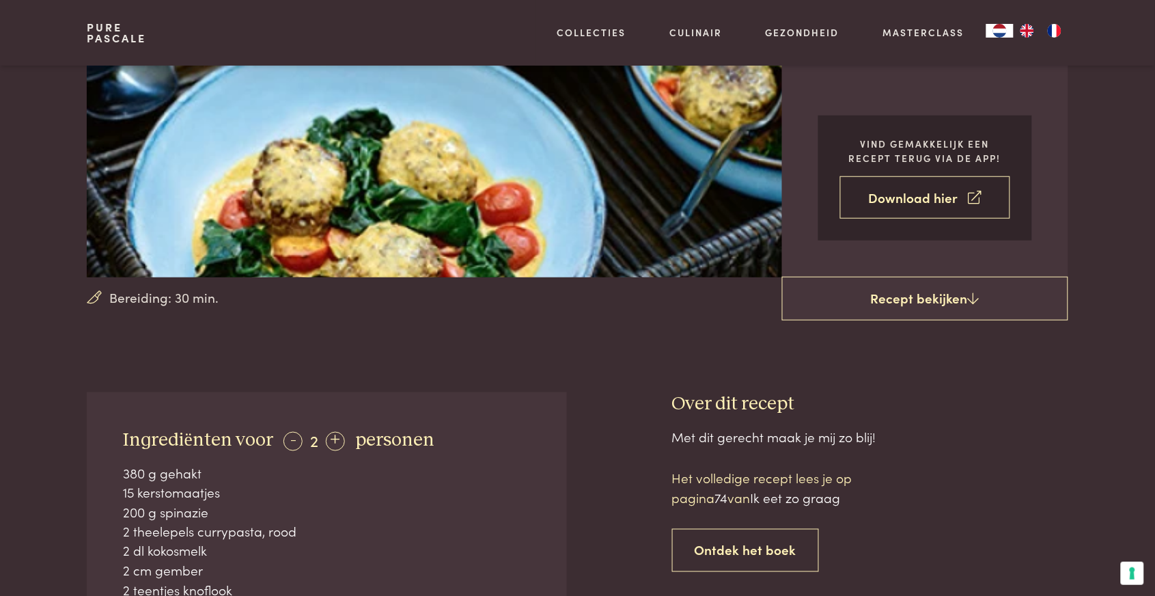 The height and width of the screenshot is (596, 1155). I want to click on span: 74, so click(721, 497).